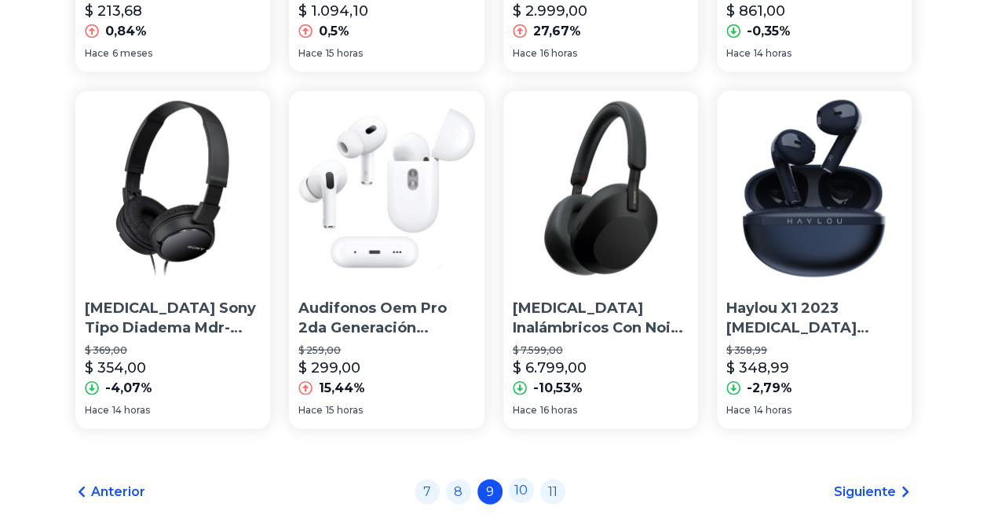 This screenshot has height=518, width=987. Describe the element at coordinates (865, 492) in the screenshot. I see `span: Siguiente` at that location.